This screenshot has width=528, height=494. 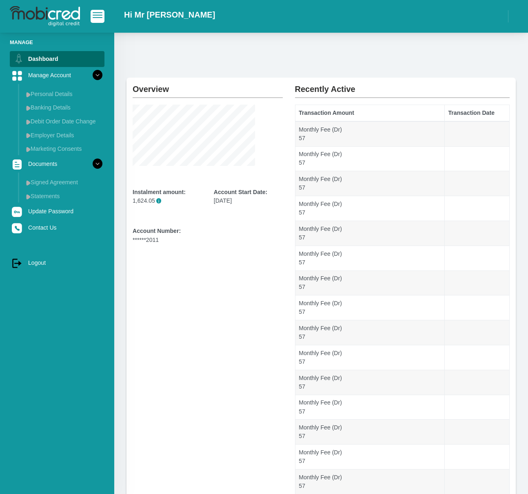 I want to click on th: Transaction Date, so click(x=477, y=113).